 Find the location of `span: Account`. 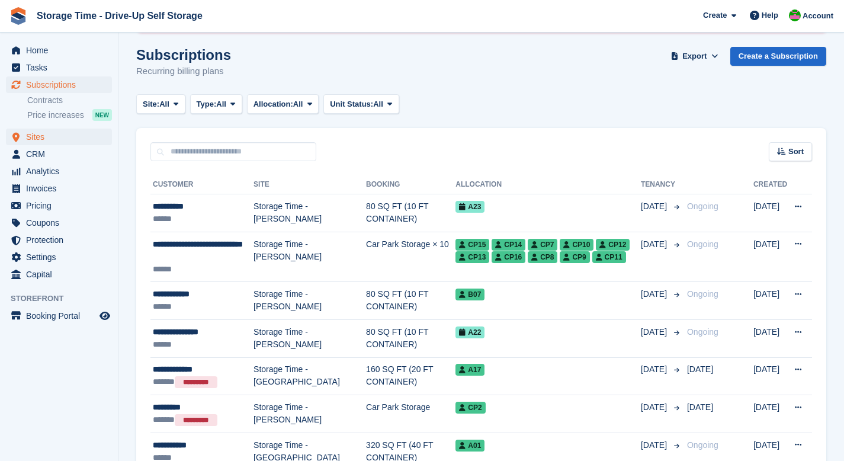

span: Account is located at coordinates (818, 16).